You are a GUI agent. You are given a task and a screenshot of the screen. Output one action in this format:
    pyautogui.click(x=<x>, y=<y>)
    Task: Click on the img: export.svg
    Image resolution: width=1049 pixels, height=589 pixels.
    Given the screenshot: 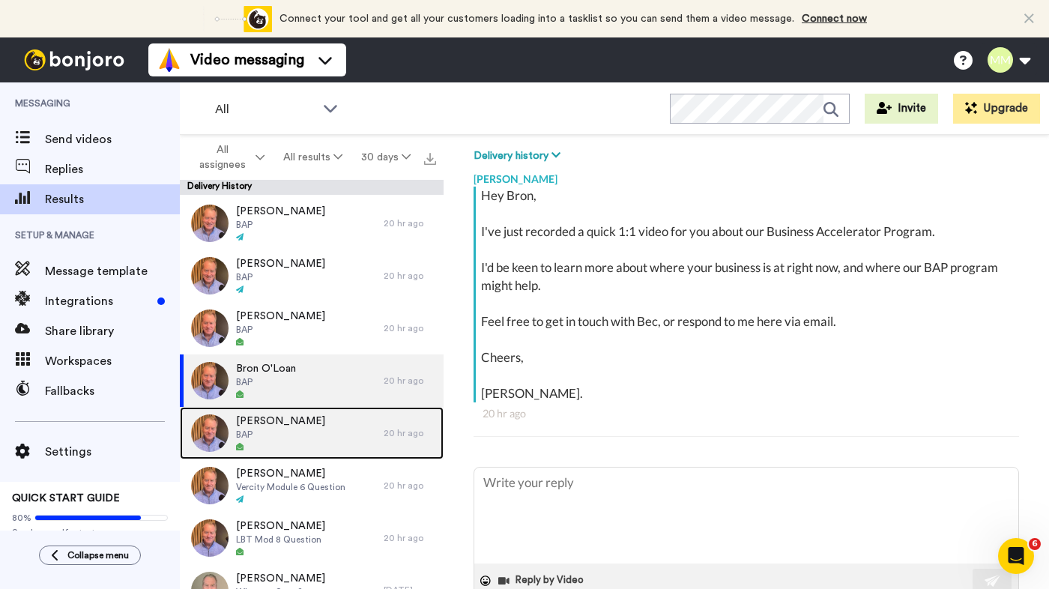 What is the action you would take?
    pyautogui.click(x=430, y=159)
    